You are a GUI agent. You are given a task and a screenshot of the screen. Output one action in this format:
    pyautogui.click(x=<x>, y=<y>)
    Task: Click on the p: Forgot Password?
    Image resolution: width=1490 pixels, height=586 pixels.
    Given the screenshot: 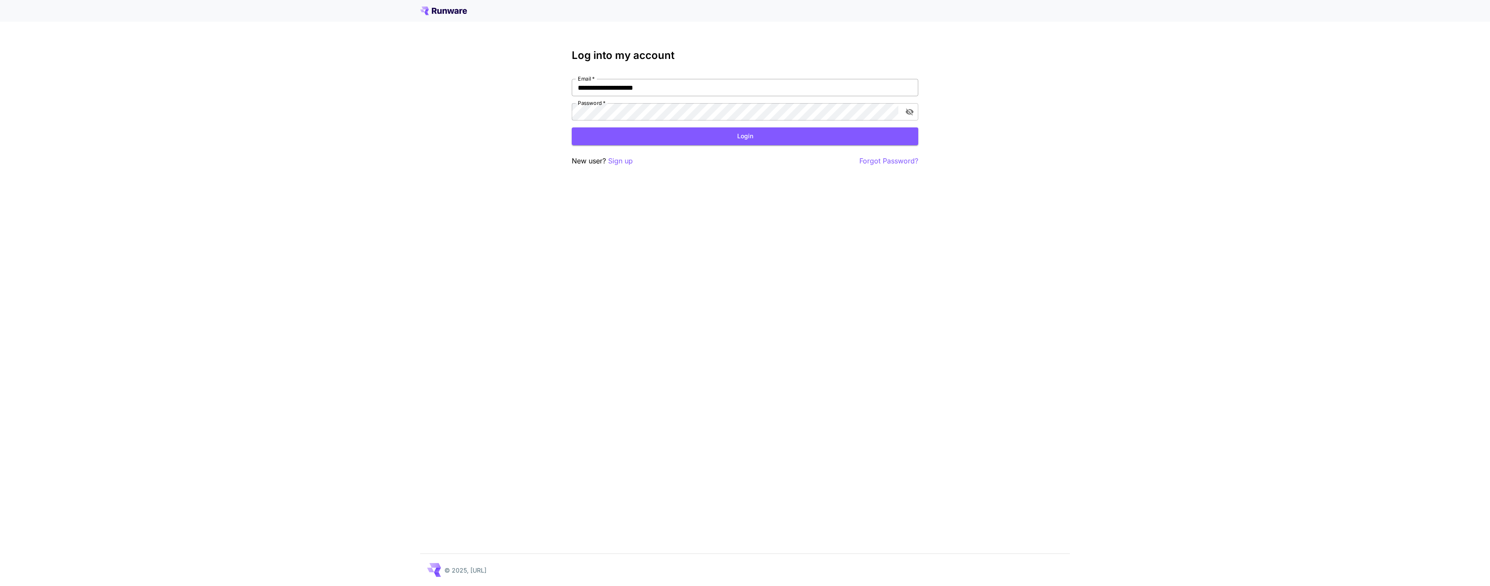 What is the action you would take?
    pyautogui.click(x=889, y=161)
    